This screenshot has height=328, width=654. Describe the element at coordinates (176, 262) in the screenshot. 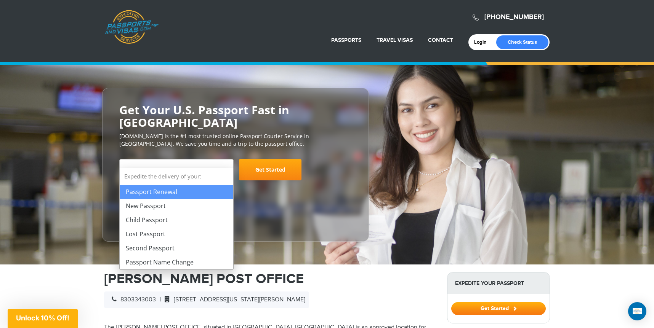

I see `li: Passport Name Change` at that location.